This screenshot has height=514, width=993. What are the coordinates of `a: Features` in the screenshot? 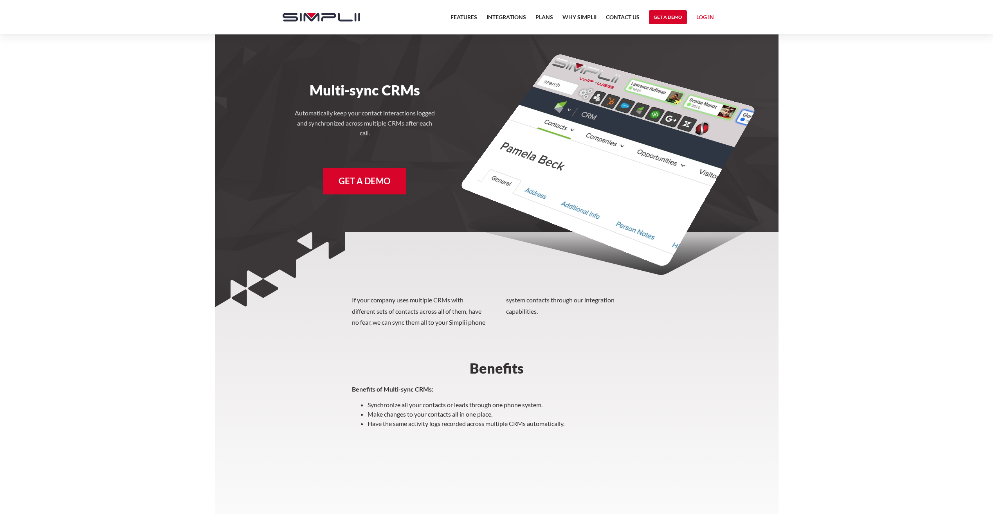 It's located at (464, 20).